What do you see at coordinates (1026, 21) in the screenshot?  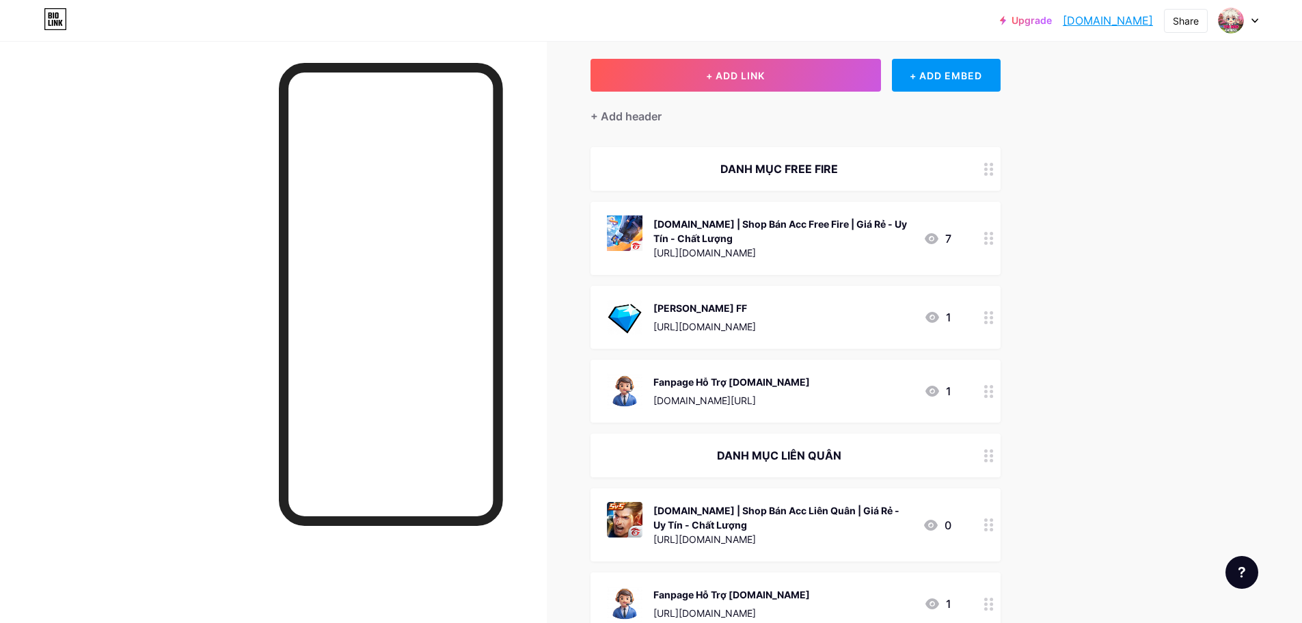 I see `a: Upgrade` at bounding box center [1026, 21].